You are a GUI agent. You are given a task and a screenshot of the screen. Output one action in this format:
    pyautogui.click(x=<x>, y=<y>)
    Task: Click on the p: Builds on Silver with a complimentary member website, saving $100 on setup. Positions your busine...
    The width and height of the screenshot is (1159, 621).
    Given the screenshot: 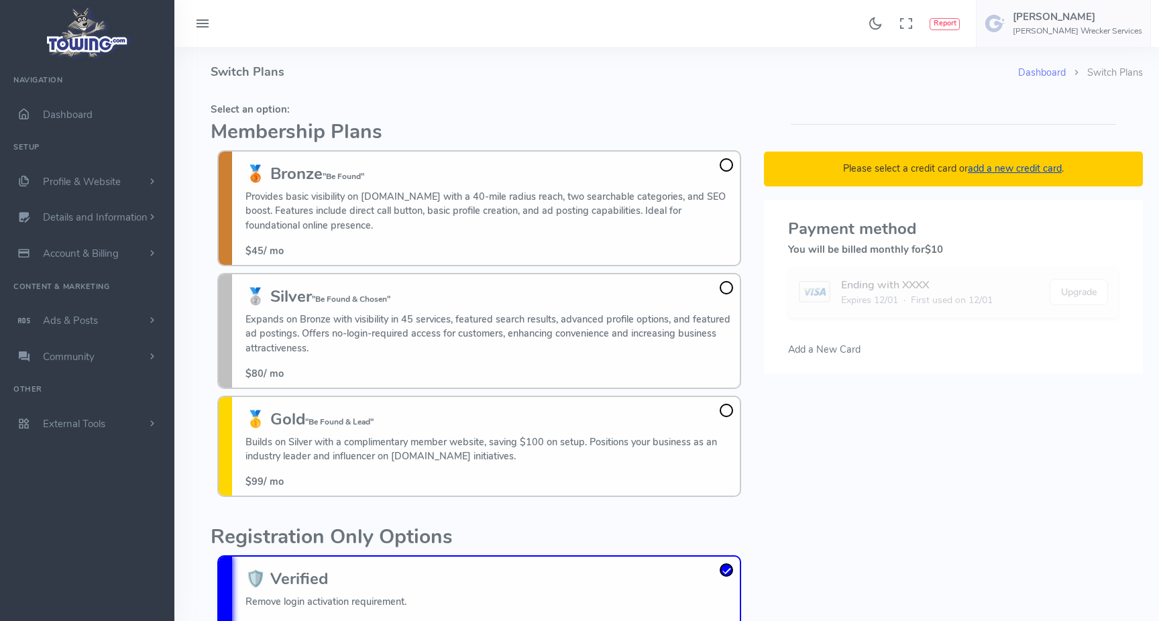 What is the action you would take?
    pyautogui.click(x=489, y=449)
    